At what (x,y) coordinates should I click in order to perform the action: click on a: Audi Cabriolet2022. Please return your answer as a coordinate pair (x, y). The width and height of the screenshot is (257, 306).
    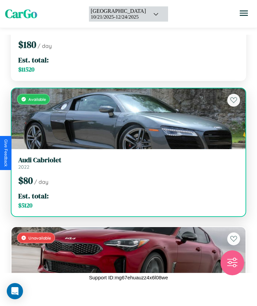
    Looking at the image, I should click on (128, 163).